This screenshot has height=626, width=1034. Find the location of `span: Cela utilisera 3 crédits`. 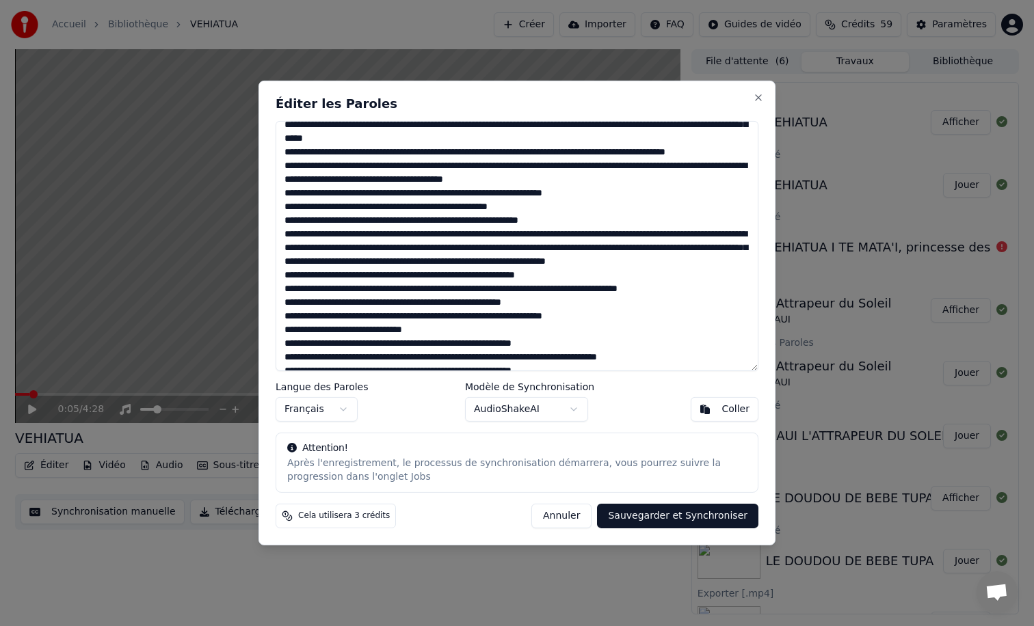

span: Cela utilisera 3 crédits is located at coordinates (344, 516).